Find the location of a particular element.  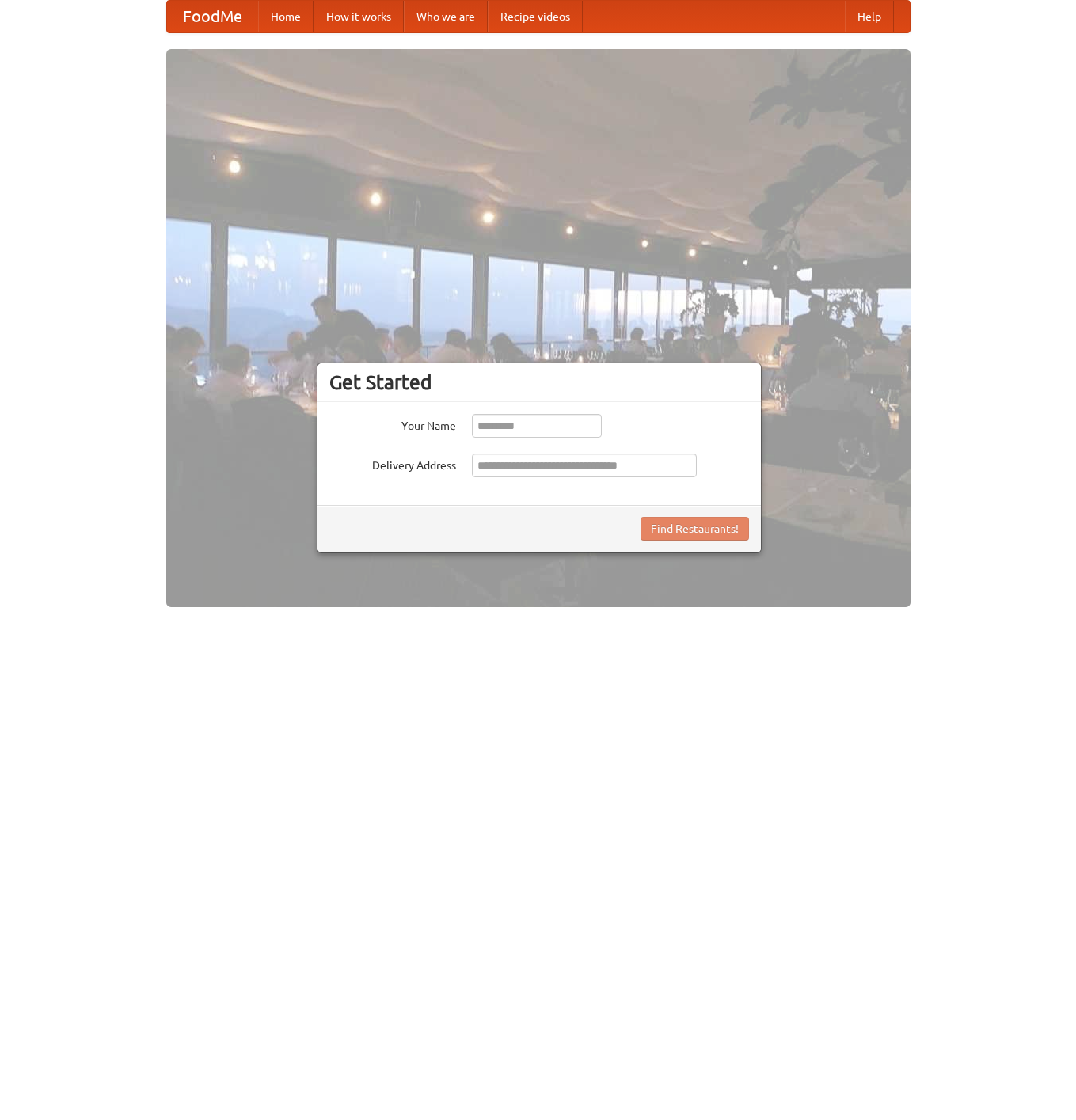

a: Help is located at coordinates (869, 17).